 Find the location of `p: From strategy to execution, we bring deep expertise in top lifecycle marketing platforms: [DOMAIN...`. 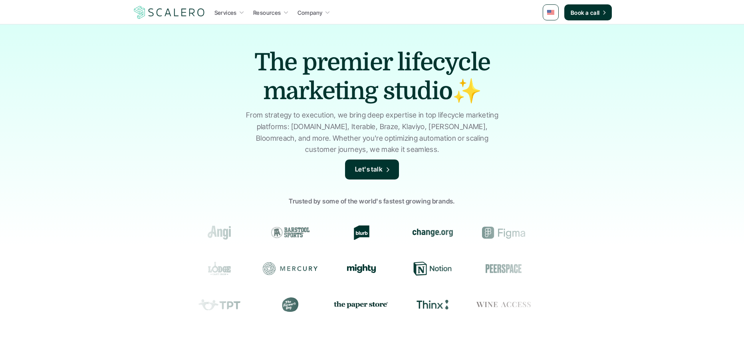

p: From strategy to execution, we bring deep expertise in top lifecycle marketing platforms: [DOMAIN... is located at coordinates (372, 132).